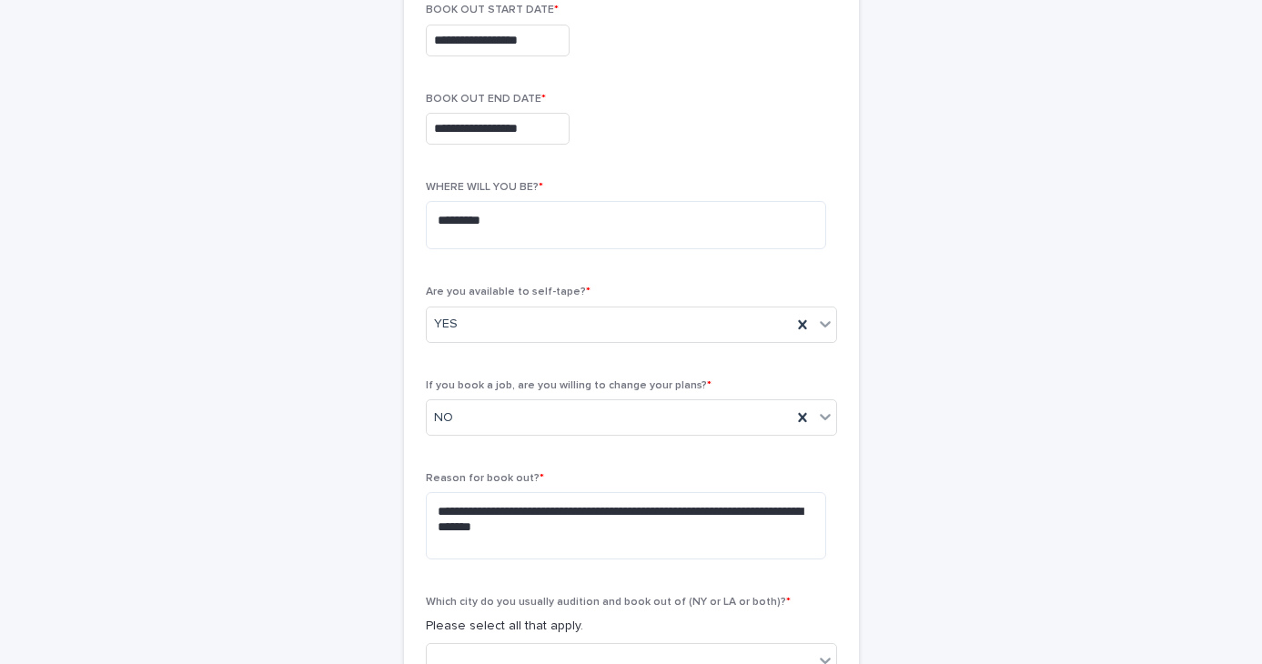  Describe the element at coordinates (485, 479) in the screenshot. I see `span: Reason for book out?` at that location.